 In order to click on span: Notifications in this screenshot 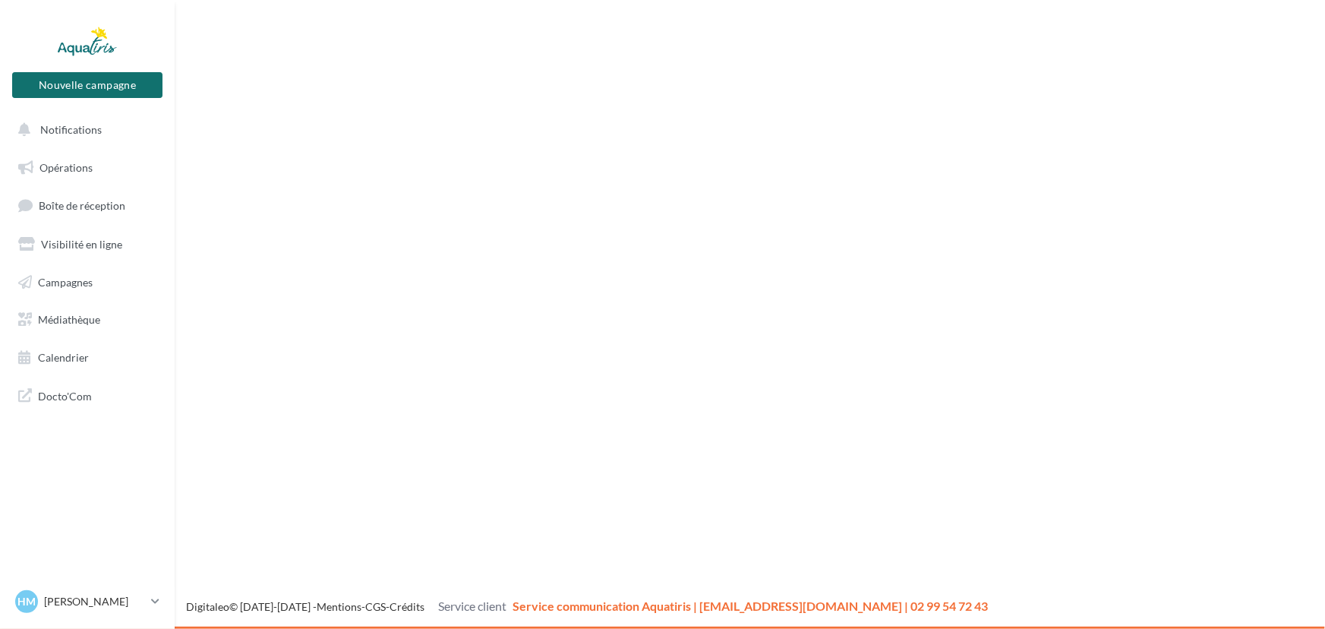, I will do `click(71, 129)`.